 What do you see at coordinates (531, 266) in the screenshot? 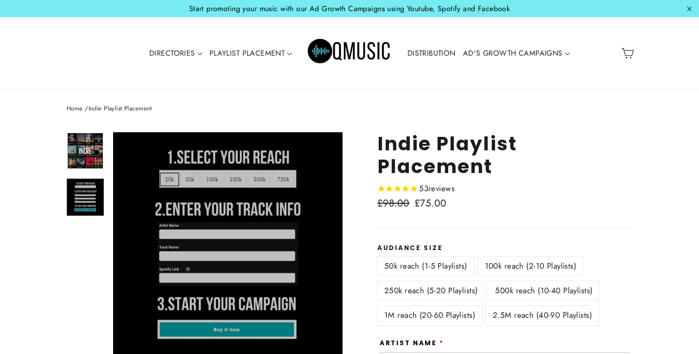
I see `label: 100k reach (2-10 Playlists)` at bounding box center [531, 266].